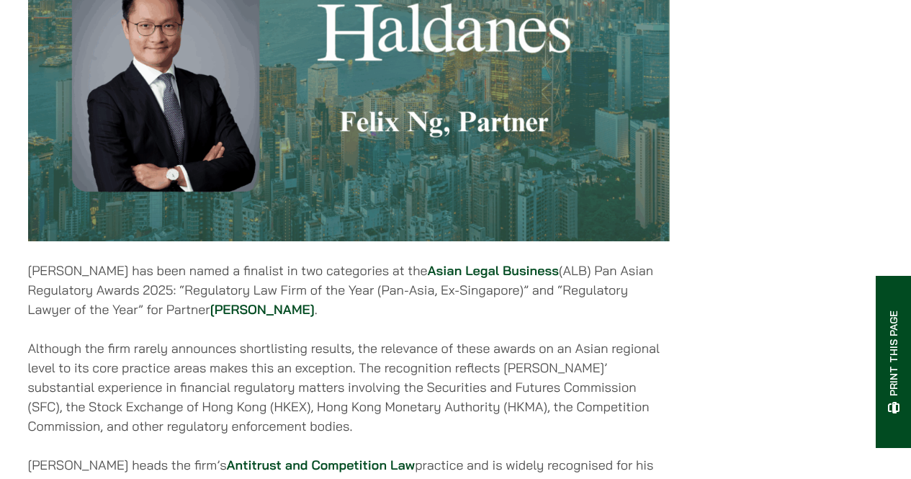 The height and width of the screenshot is (479, 911). What do you see at coordinates (493, 270) in the screenshot?
I see `a: Asian Legal Business` at bounding box center [493, 270].